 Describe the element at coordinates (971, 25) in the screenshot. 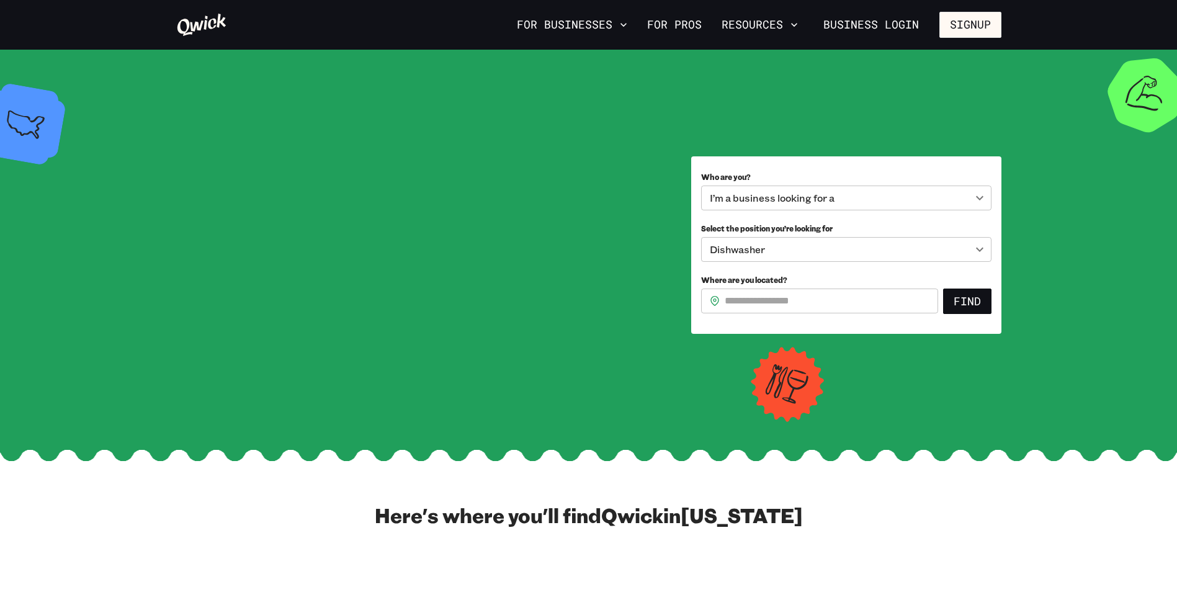

I see `button: Signup` at that location.